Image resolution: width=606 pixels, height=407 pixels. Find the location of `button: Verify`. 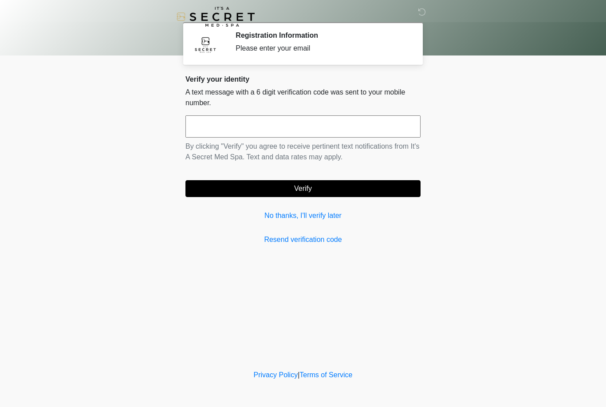

button: Verify is located at coordinates (303, 189).